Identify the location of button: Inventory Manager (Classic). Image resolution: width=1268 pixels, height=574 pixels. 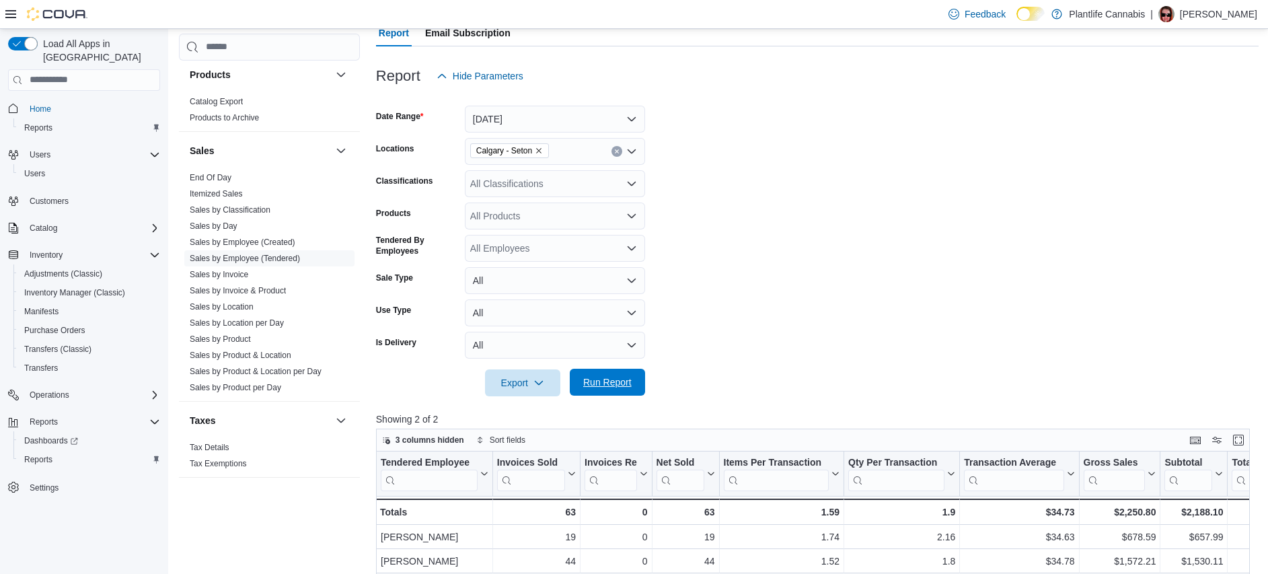
(89, 293).